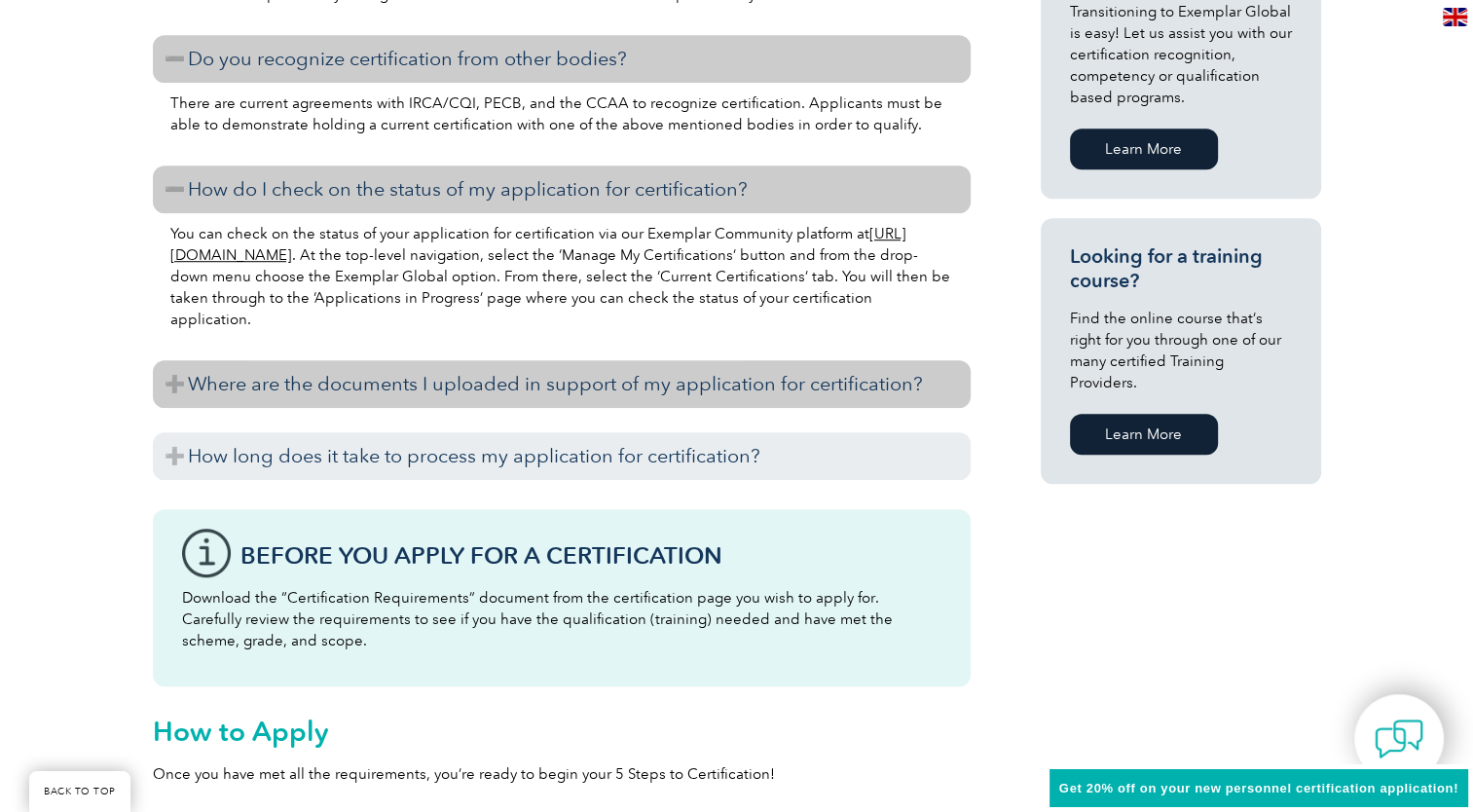 The width and height of the screenshot is (1473, 812). What do you see at coordinates (80, 791) in the screenshot?
I see `a: BACK TO TOP` at bounding box center [80, 791].